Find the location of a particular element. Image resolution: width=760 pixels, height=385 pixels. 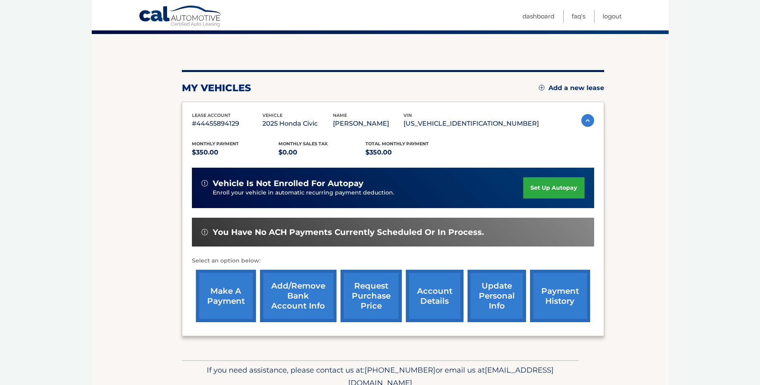

a: Dashboard is located at coordinates (538, 16).